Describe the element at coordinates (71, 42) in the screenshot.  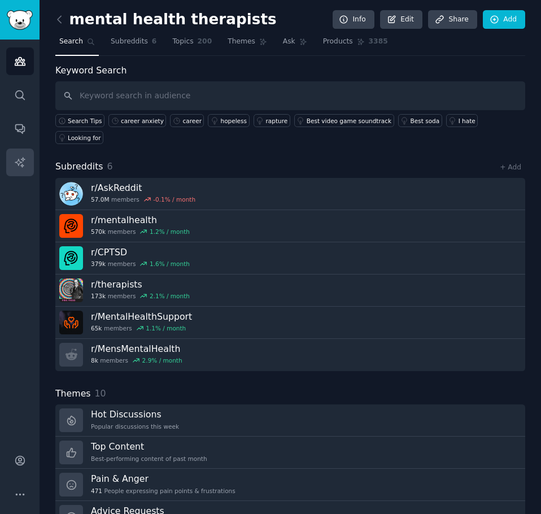
I see `span: Search` at that location.